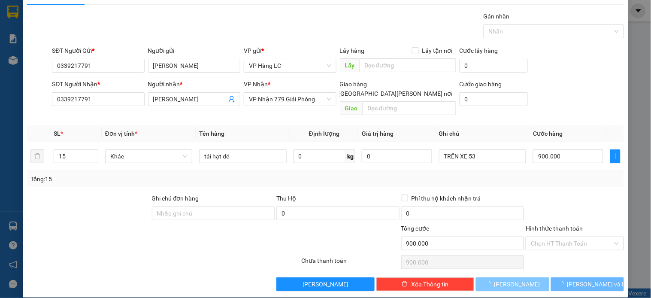 The width and height of the screenshot is (651, 298). I want to click on label: Gán nhãn, so click(496, 16).